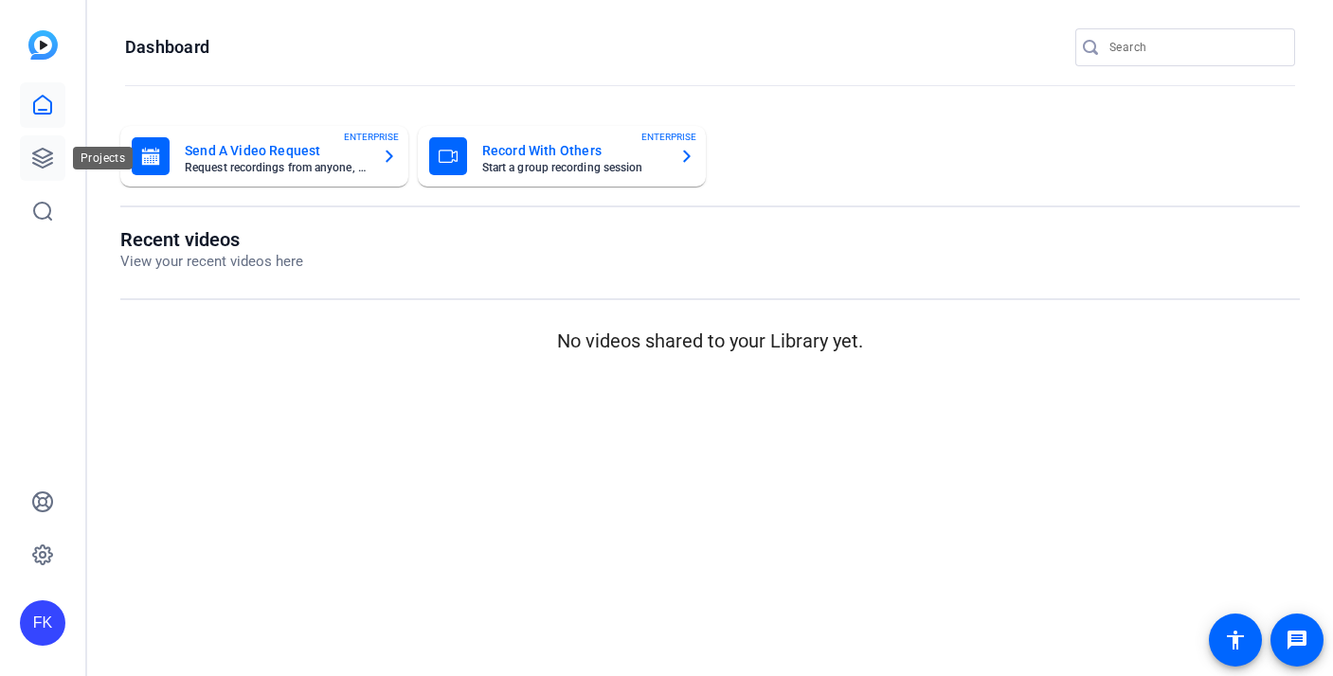 The height and width of the screenshot is (676, 1333). I want to click on mat-card-subtitle: Start a group recording session, so click(573, 168).